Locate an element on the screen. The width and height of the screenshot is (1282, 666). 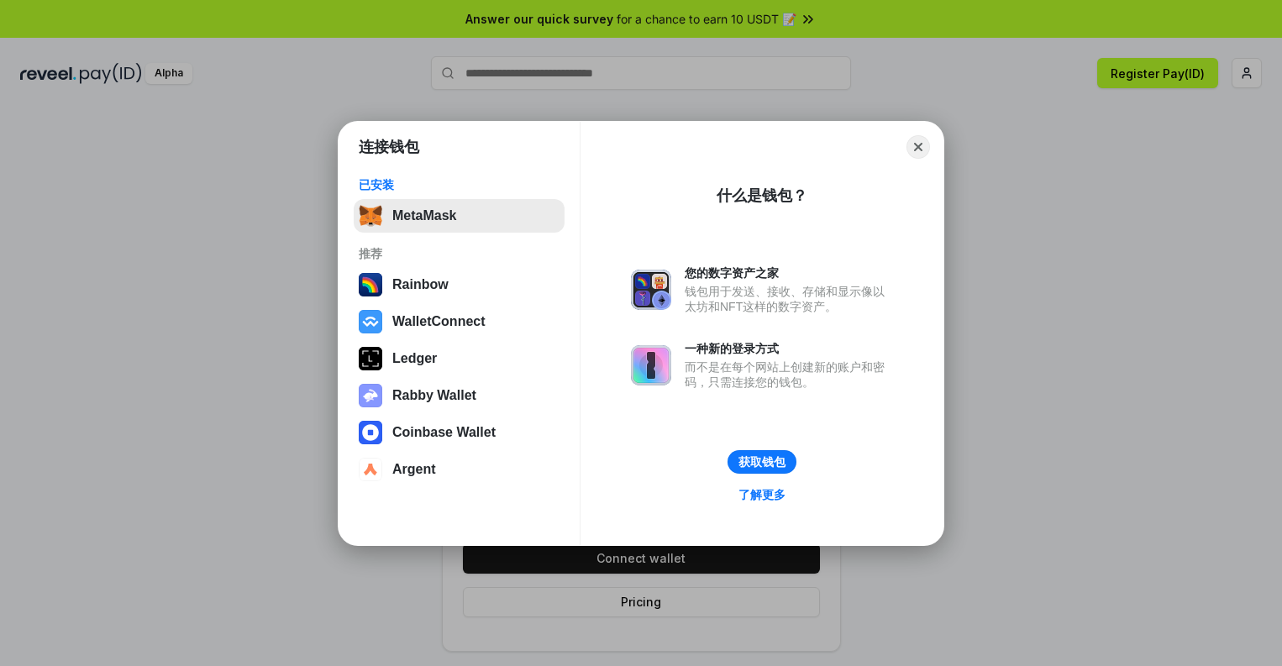
div: 已安装 is located at coordinates (459, 185).